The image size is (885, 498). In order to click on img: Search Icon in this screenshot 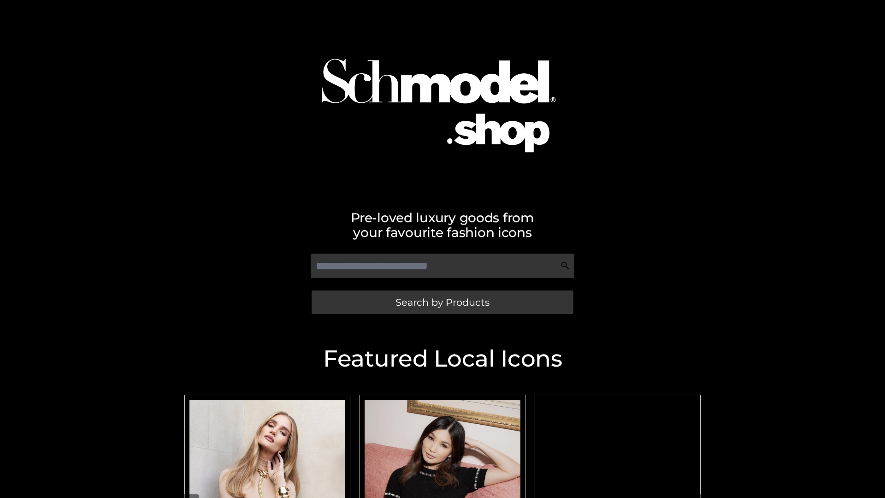, I will do `click(565, 265)`.